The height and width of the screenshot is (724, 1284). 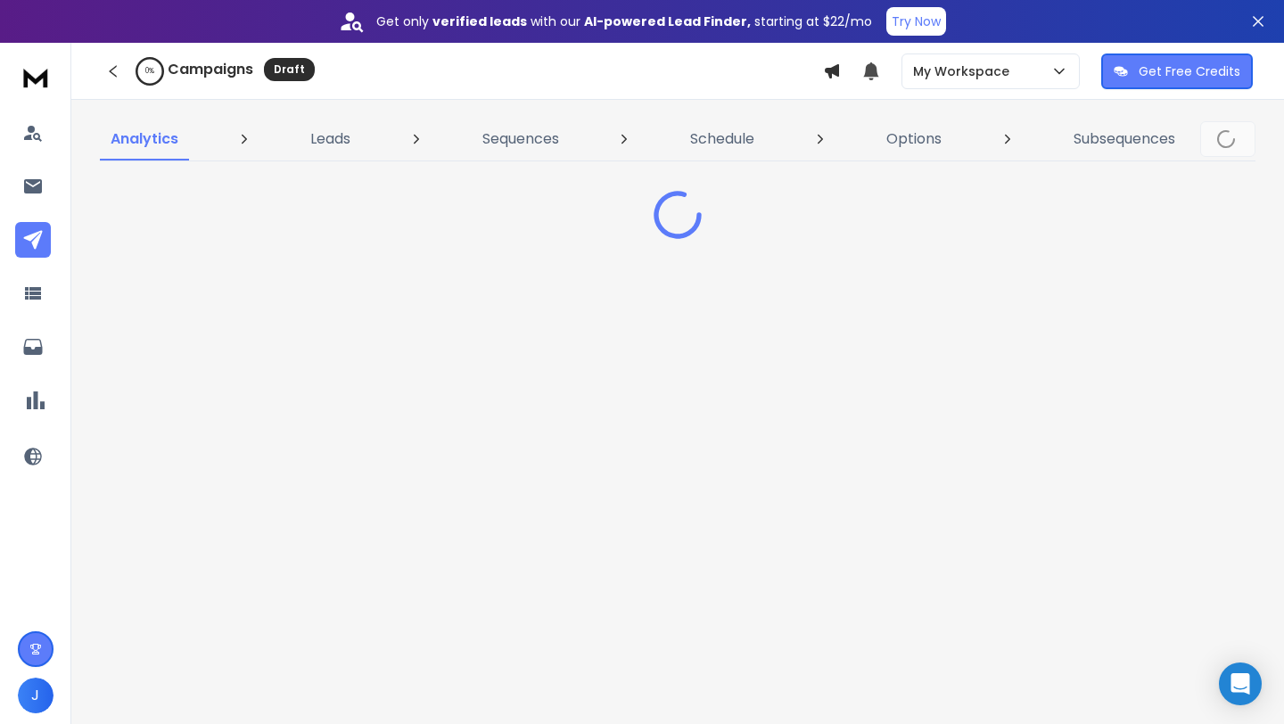 What do you see at coordinates (1240, 684) in the screenshot?
I see `div: Open Intercom Messenger` at bounding box center [1240, 684].